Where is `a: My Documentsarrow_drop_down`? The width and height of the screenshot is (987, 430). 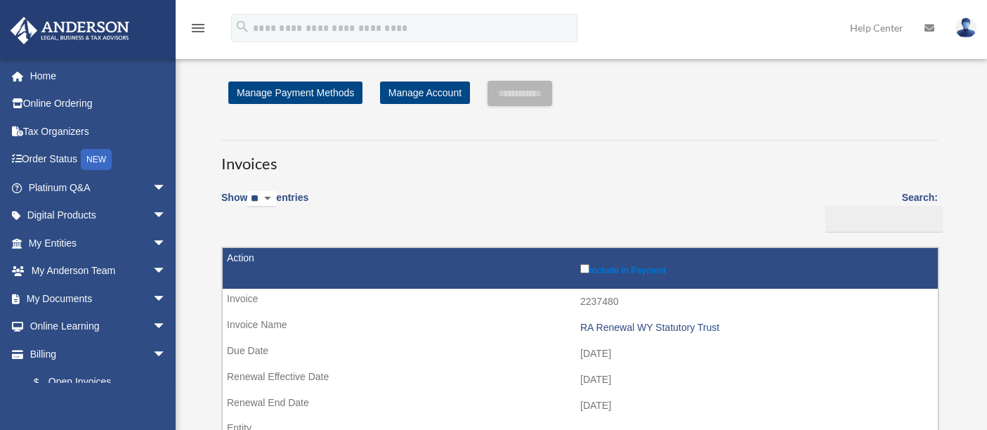 a: My Documentsarrow_drop_down is located at coordinates (98, 299).